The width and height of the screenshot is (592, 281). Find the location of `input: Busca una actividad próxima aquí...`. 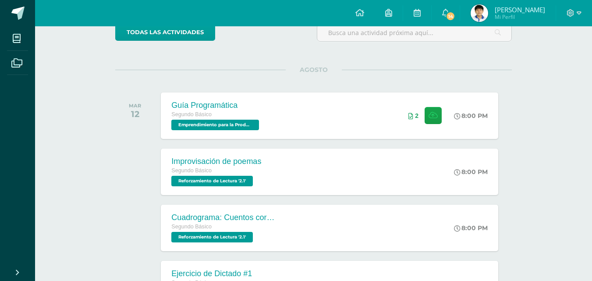

input: Busca una actividad próxima aquí... is located at coordinates (414, 32).